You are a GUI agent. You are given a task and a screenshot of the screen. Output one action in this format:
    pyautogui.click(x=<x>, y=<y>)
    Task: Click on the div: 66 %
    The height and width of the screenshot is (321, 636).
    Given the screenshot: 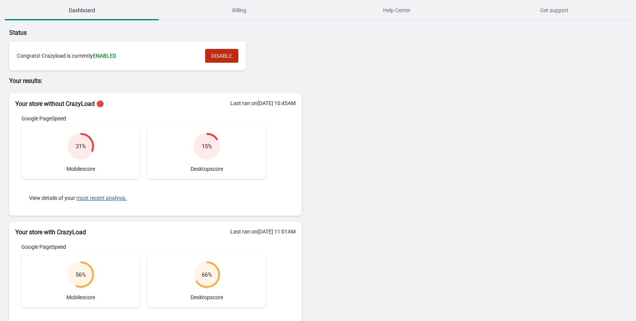 What is the action you would take?
    pyautogui.click(x=207, y=275)
    